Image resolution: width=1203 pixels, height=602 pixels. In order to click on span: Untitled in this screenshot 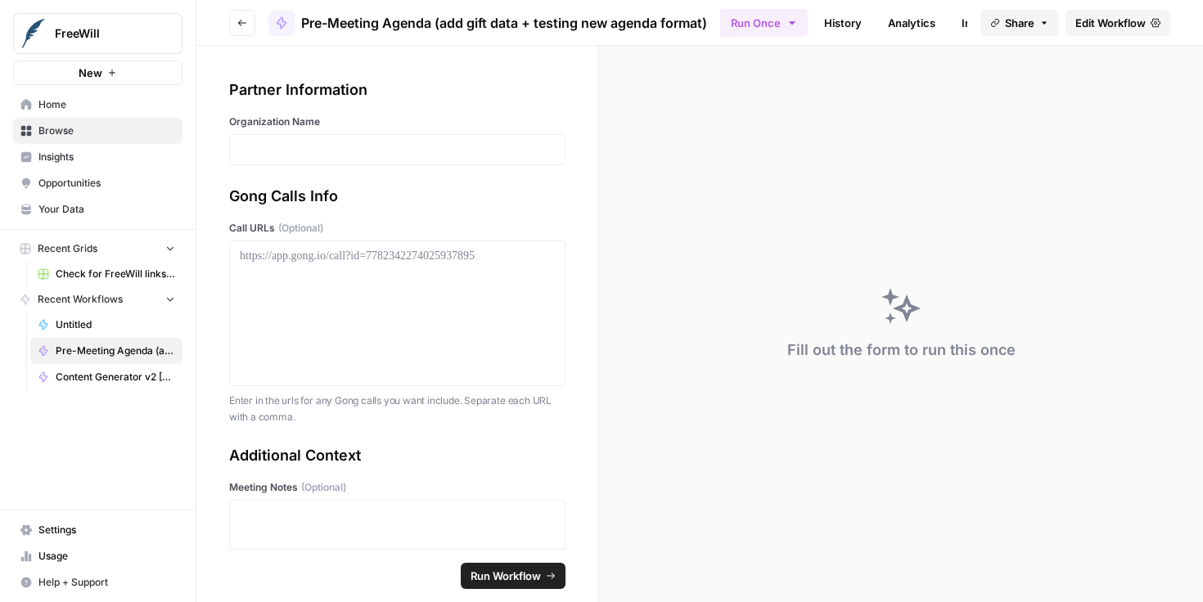, I will do `click(115, 325)`.